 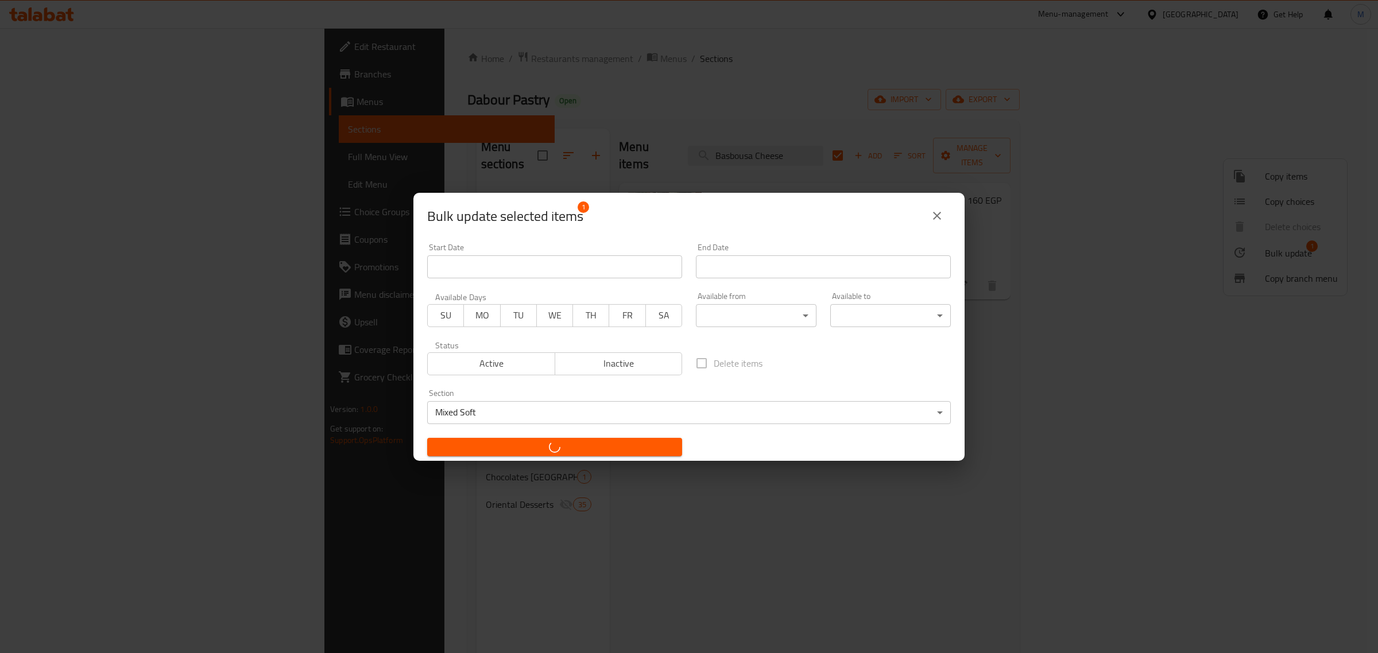 I want to click on button: TH, so click(x=591, y=316).